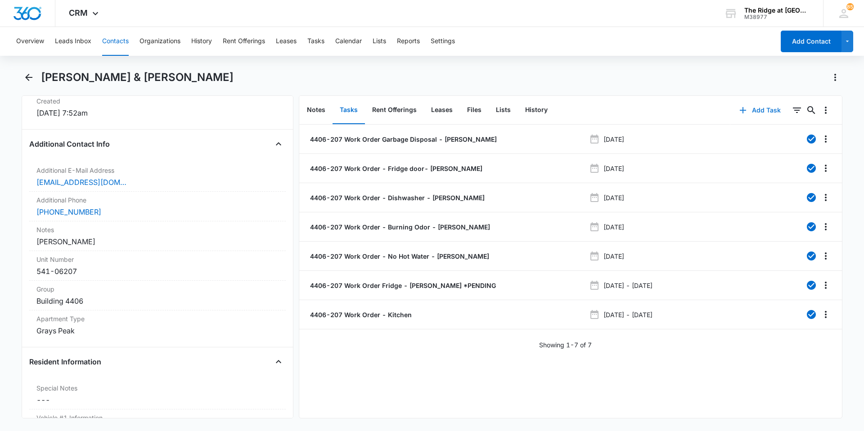  What do you see at coordinates (157, 101) in the screenshot?
I see `dt: Created` at bounding box center [157, 101].